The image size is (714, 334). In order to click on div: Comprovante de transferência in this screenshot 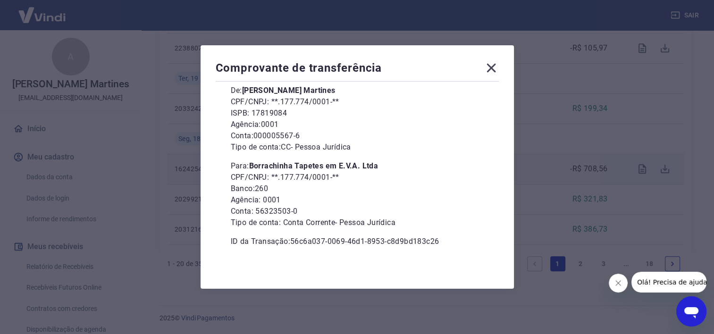, I will do `click(357, 70)`.